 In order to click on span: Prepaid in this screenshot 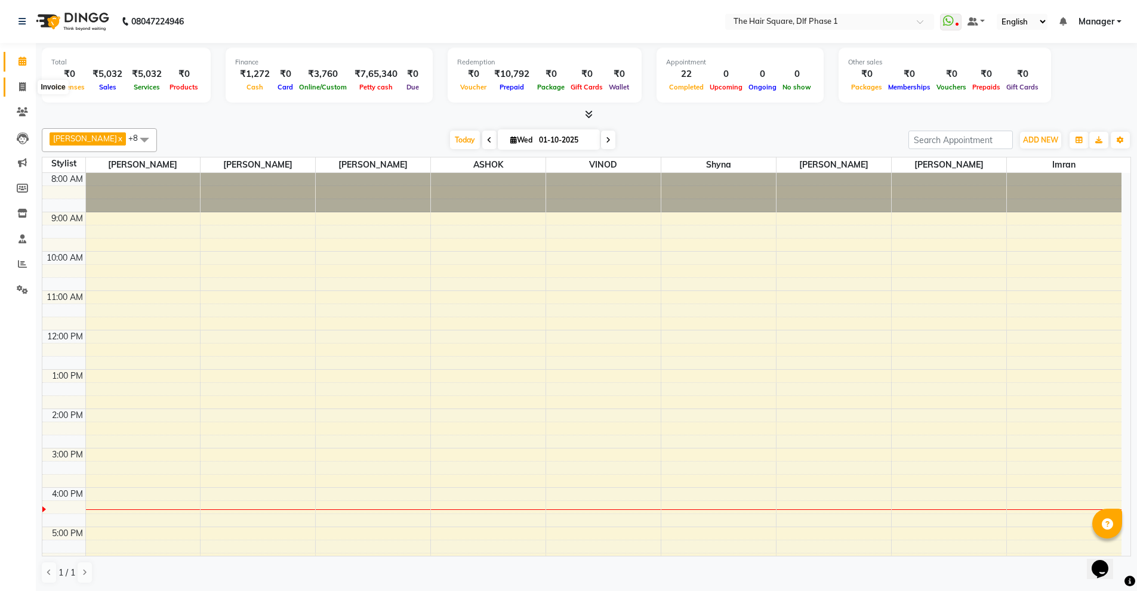, I will do `click(511, 87)`.